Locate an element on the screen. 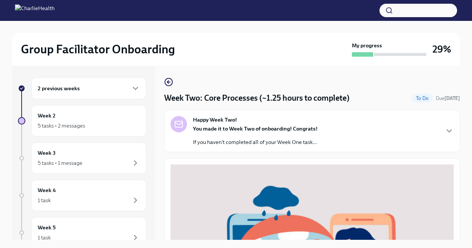 The width and height of the screenshot is (472, 248). strong: My progress is located at coordinates (367, 46).